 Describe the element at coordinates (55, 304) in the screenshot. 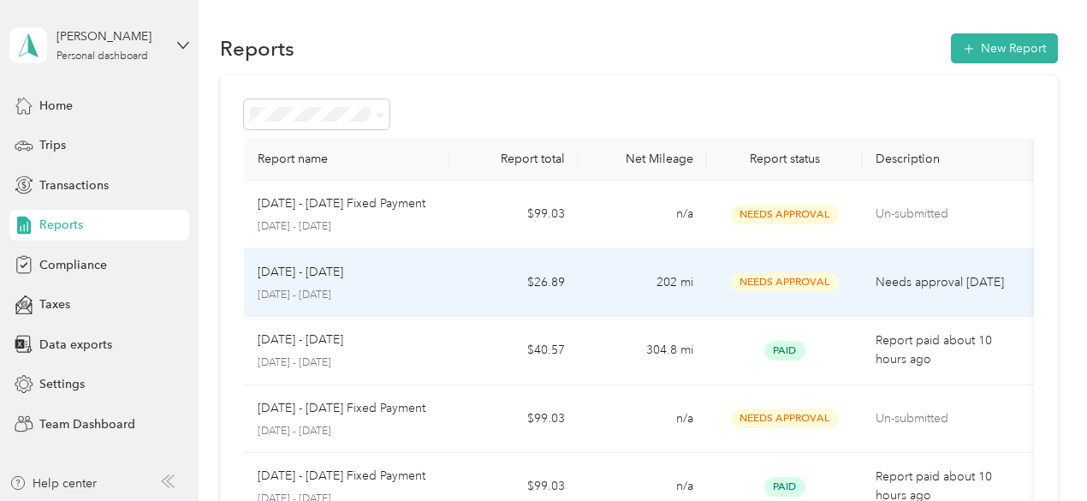

I see `span: Taxes` at that location.